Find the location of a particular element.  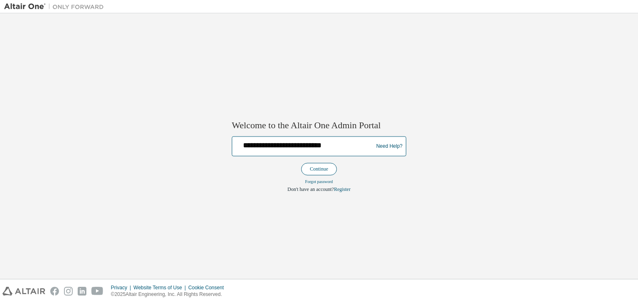

img: youtube.svg is located at coordinates (97, 291).